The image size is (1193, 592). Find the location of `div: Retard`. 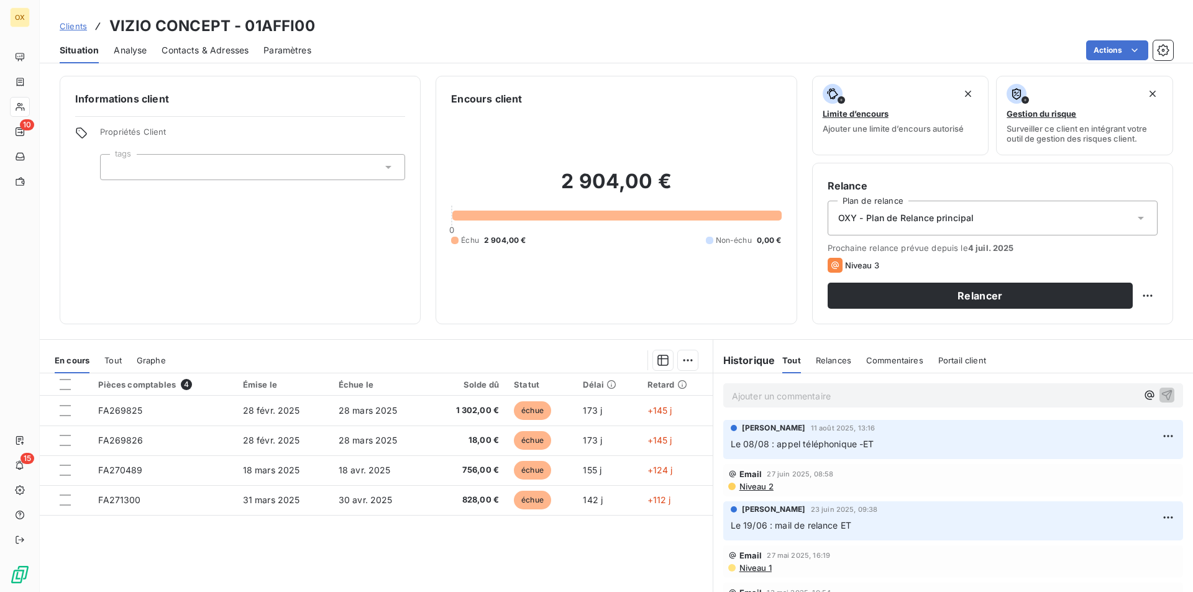

div: Retard is located at coordinates (676, 385).